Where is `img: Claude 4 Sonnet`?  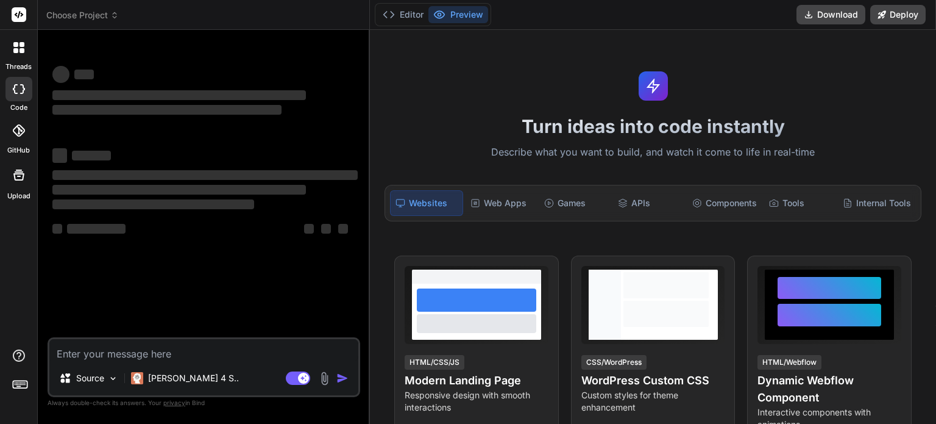 img: Claude 4 Sonnet is located at coordinates (137, 378).